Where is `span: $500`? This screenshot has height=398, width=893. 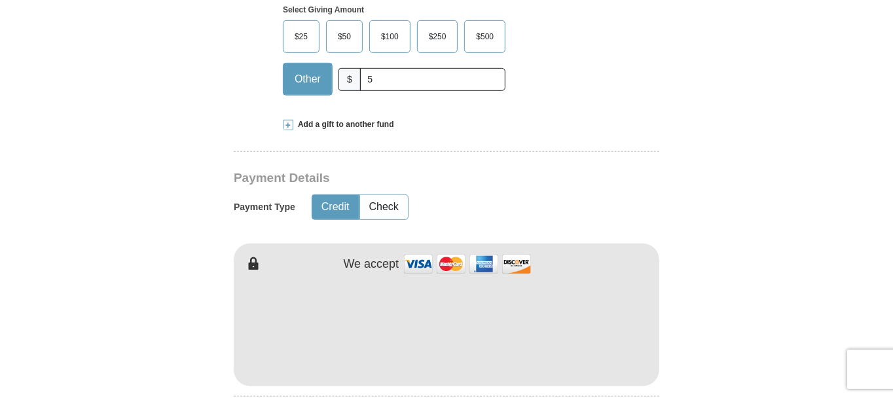 span: $500 is located at coordinates (485, 37).